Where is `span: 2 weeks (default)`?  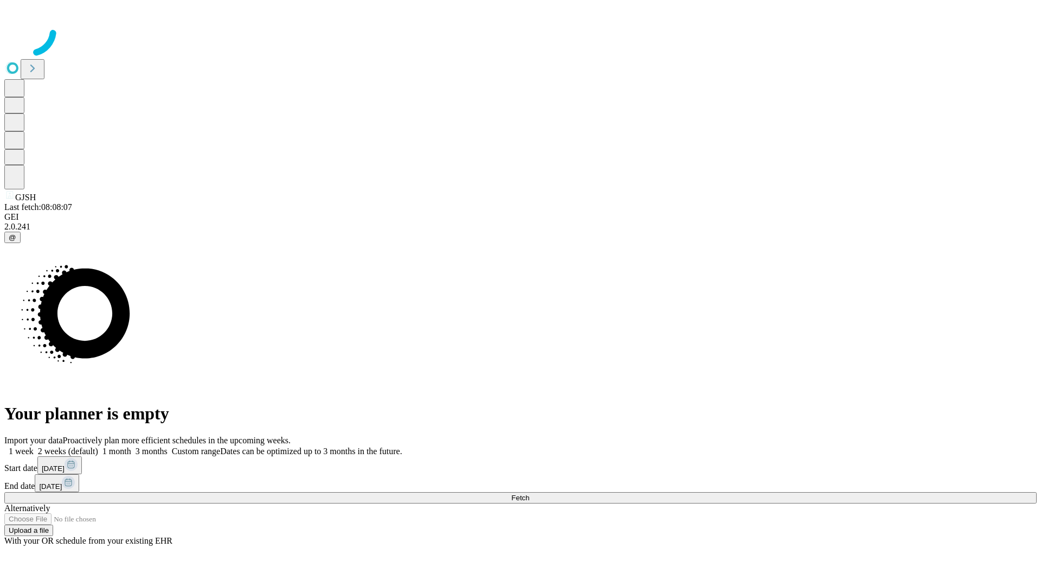
span: 2 weeks (default) is located at coordinates (68, 451).